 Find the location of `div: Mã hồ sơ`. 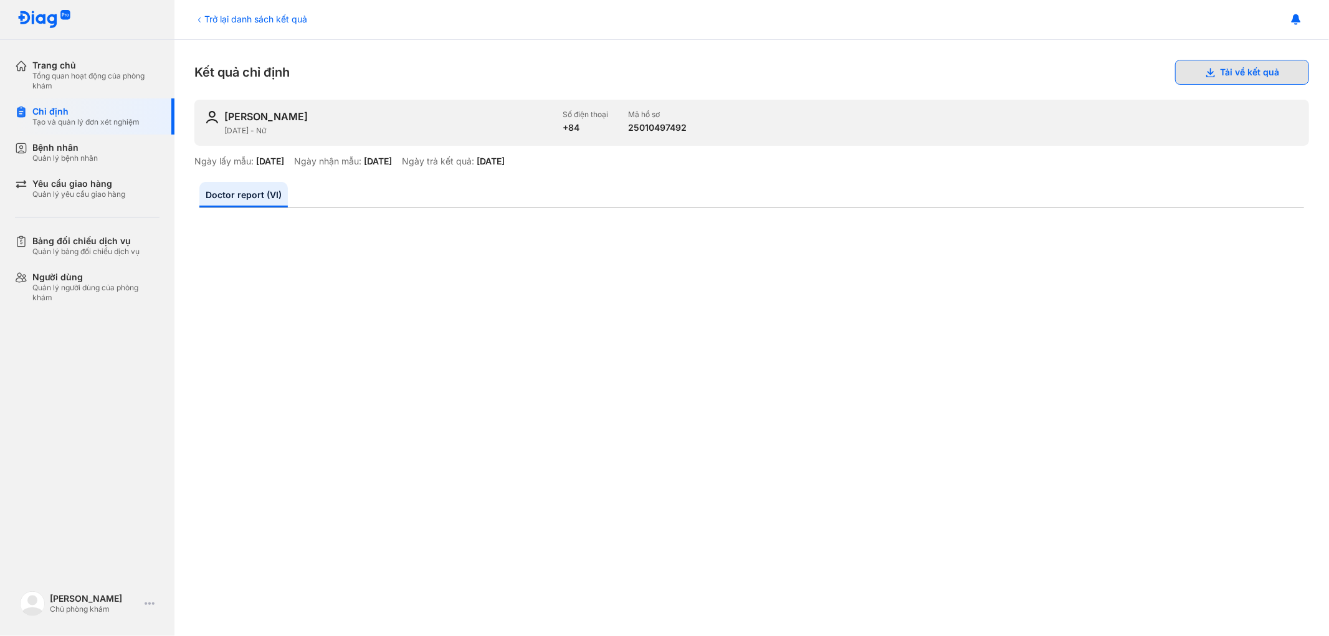

div: Mã hồ sơ is located at coordinates (657, 115).